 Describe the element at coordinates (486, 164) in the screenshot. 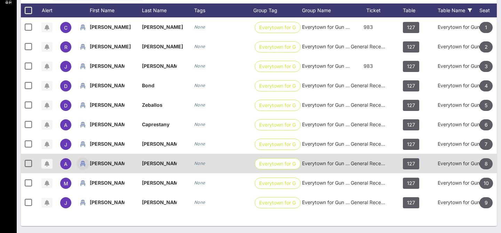

I see `span: 8` at that location.